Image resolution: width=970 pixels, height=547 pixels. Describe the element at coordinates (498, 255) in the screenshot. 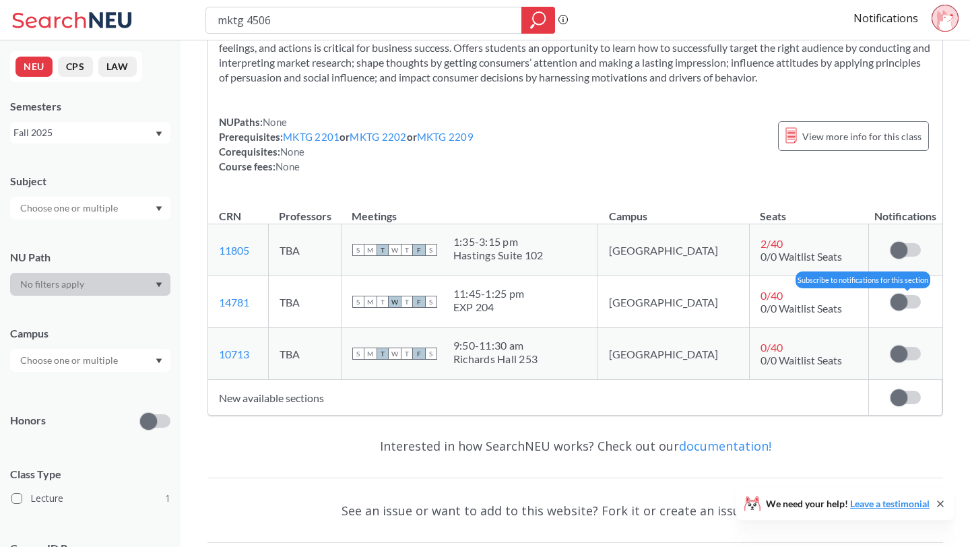

I see `div: Hastings Suite 102` at that location.